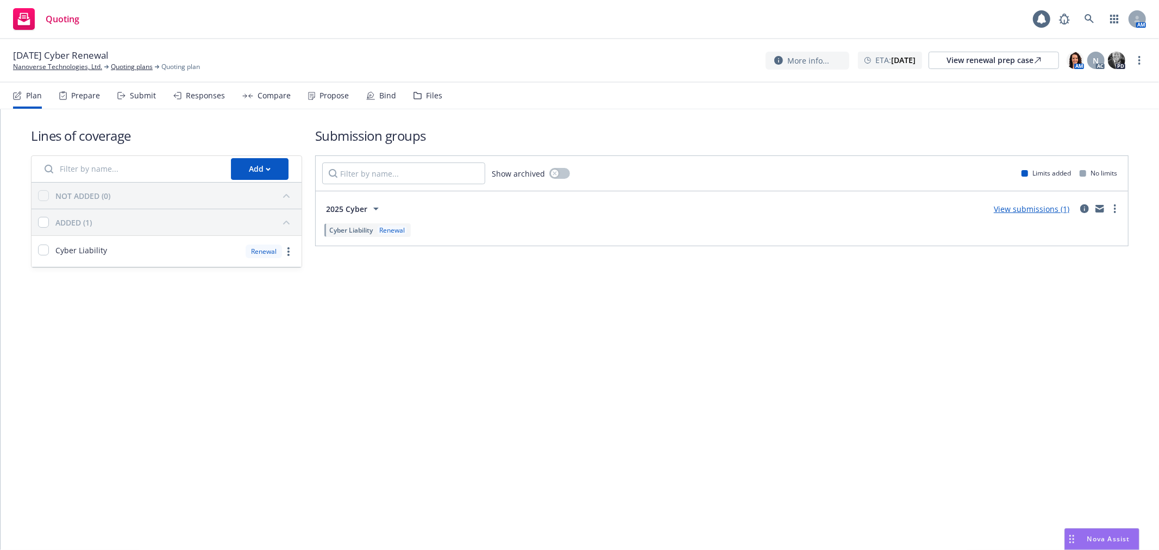 Image resolution: width=1159 pixels, height=550 pixels. I want to click on span: N, so click(1096, 60).